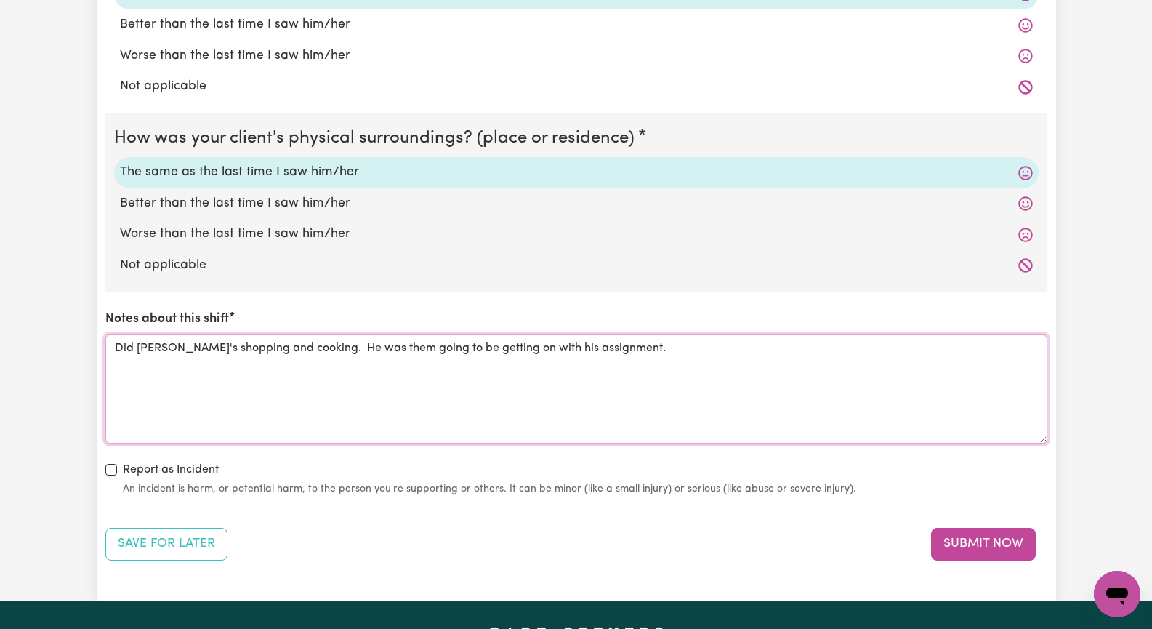 The height and width of the screenshot is (629, 1152). Describe the element at coordinates (167, 544) in the screenshot. I see `button: Save your job report` at that location.